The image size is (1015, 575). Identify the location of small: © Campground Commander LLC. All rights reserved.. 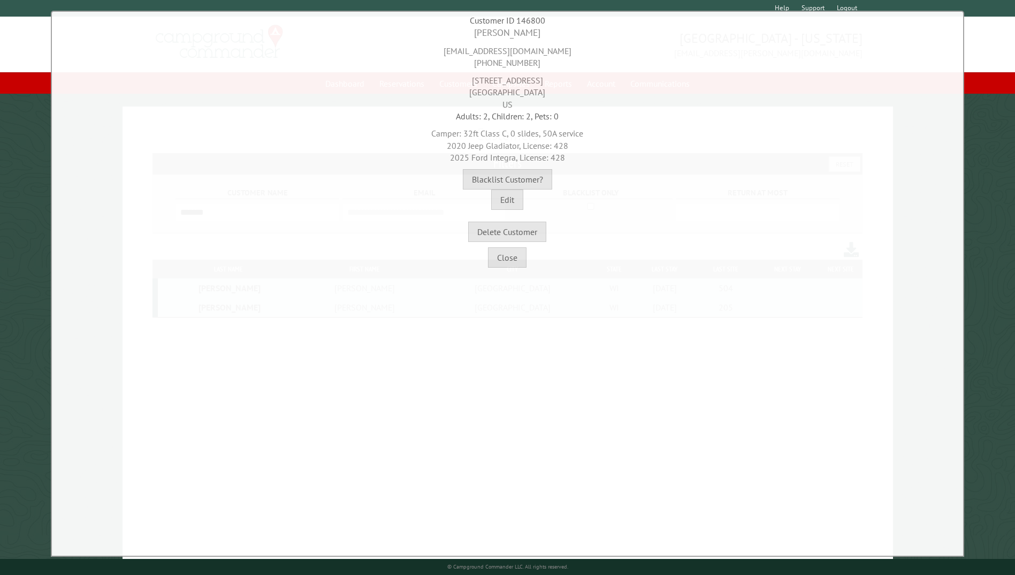
(508, 566).